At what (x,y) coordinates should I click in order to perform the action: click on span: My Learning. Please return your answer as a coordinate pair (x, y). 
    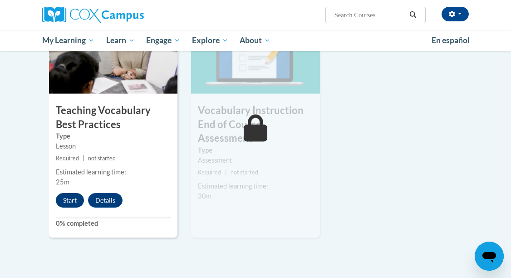
    Looking at the image, I should click on (68, 40).